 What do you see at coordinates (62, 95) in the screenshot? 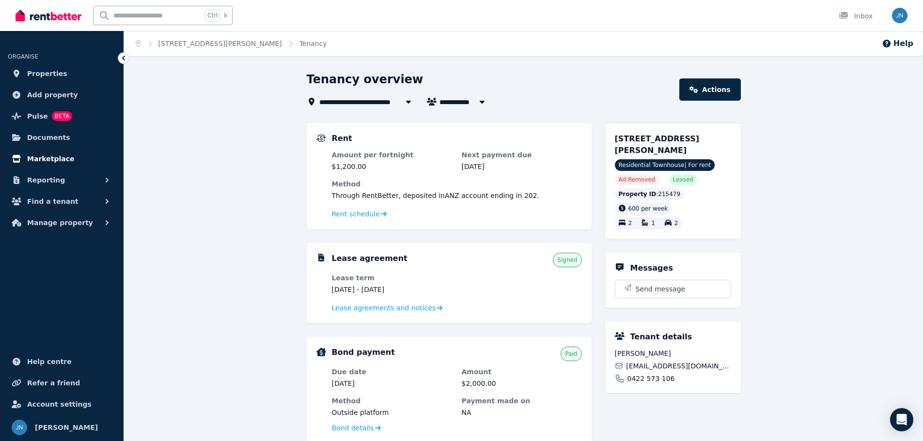
I see `a: Add property` at bounding box center [62, 95].